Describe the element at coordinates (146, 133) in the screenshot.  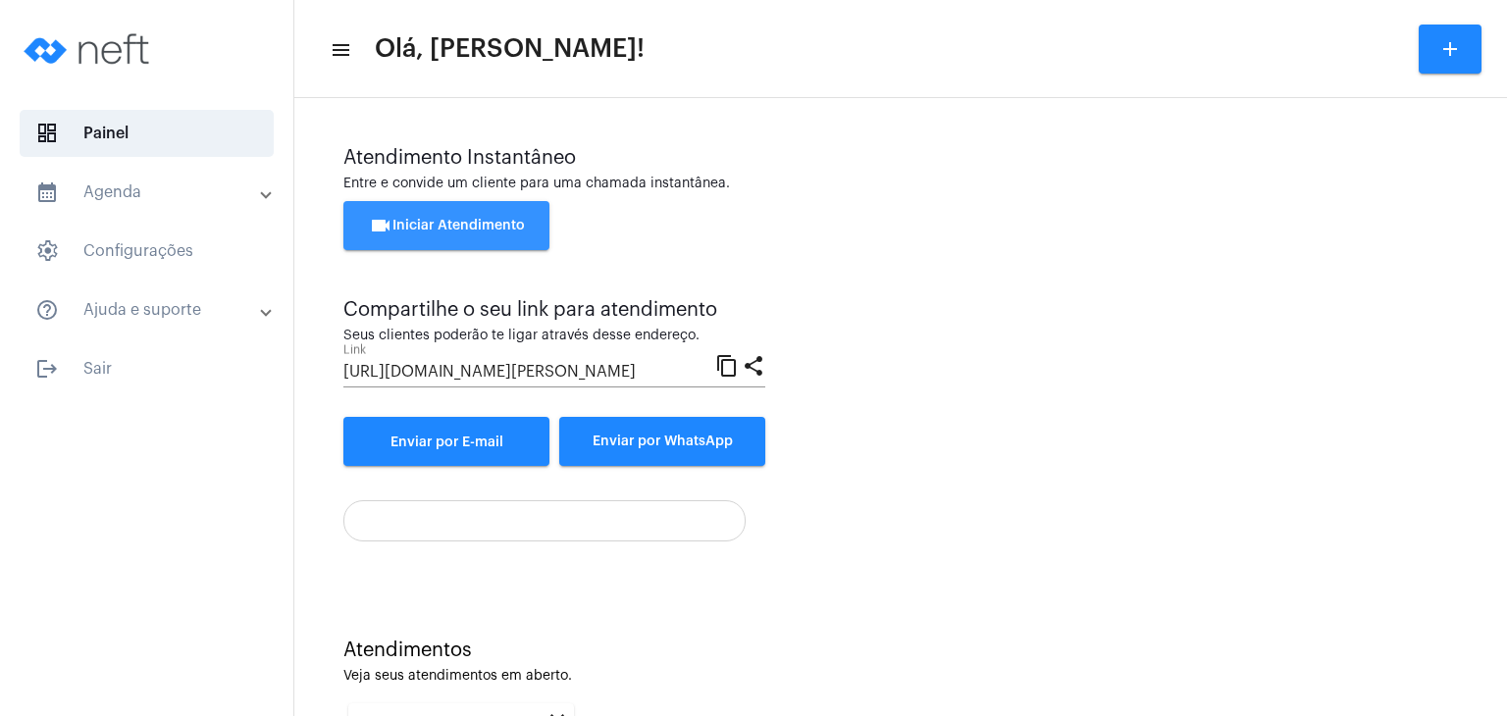
I see `span: Painel` at that location.